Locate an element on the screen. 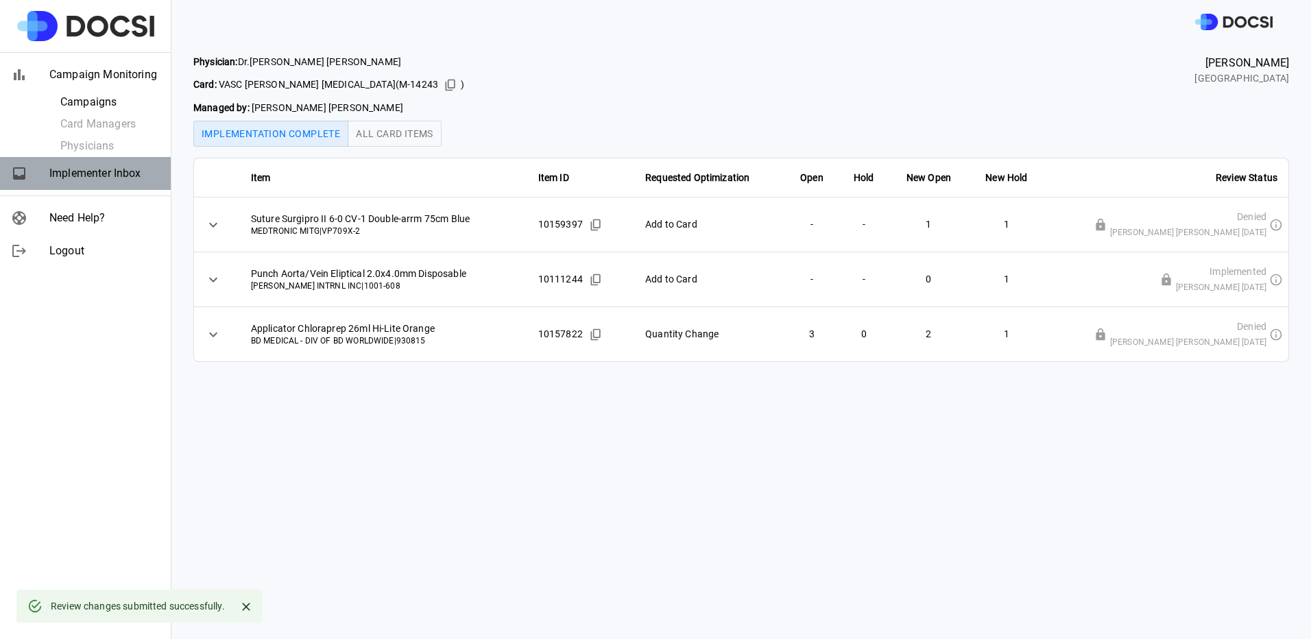 Image resolution: width=1311 pixels, height=639 pixels. span: Campaign Monitoring is located at coordinates (104, 75).